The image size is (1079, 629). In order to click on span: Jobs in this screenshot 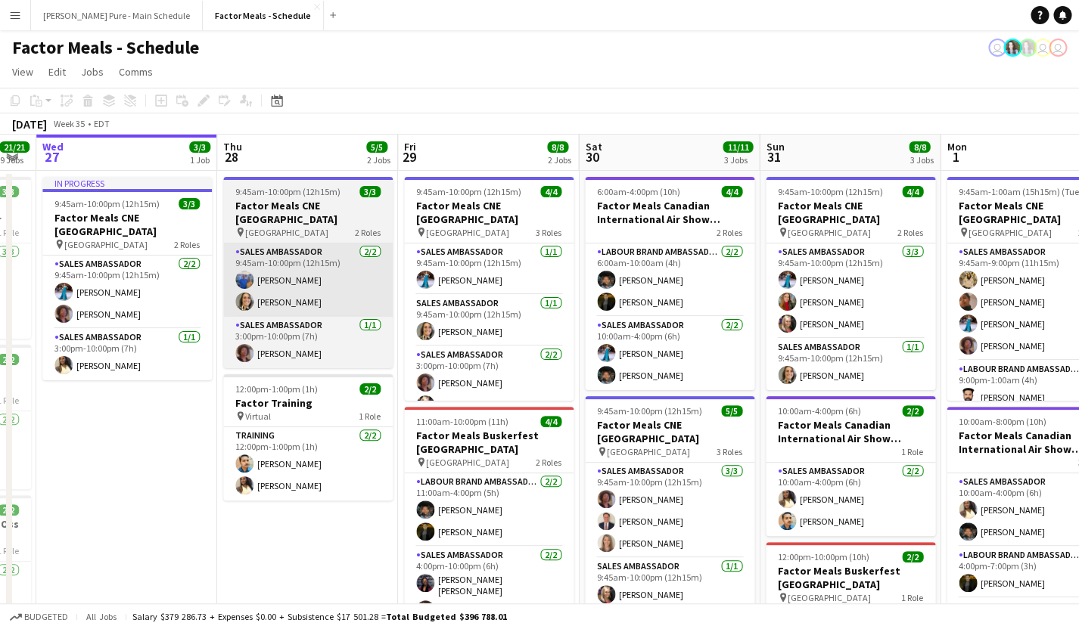, I will do `click(92, 72)`.